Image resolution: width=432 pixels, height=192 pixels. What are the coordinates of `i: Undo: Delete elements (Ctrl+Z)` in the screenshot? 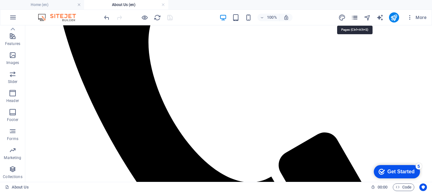 It's located at (107, 17).